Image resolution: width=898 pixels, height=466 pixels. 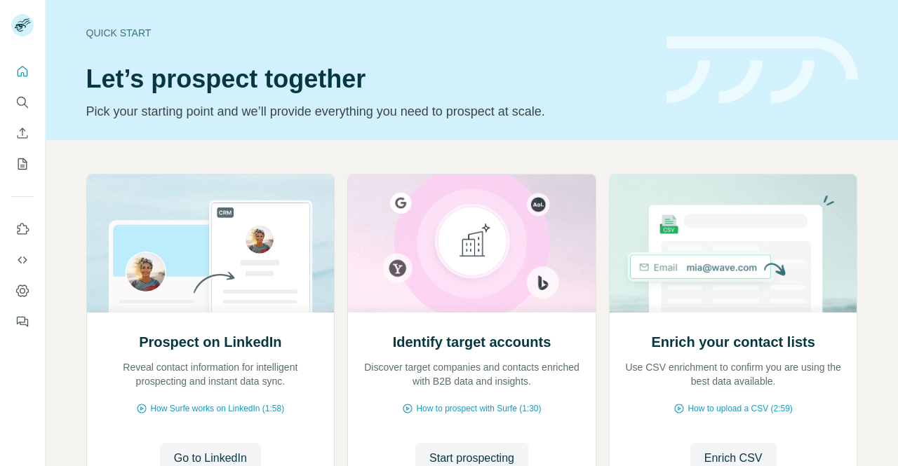 What do you see at coordinates (478, 409) in the screenshot?
I see `span: How to prospect with Surfe (1:30)` at bounding box center [478, 409].